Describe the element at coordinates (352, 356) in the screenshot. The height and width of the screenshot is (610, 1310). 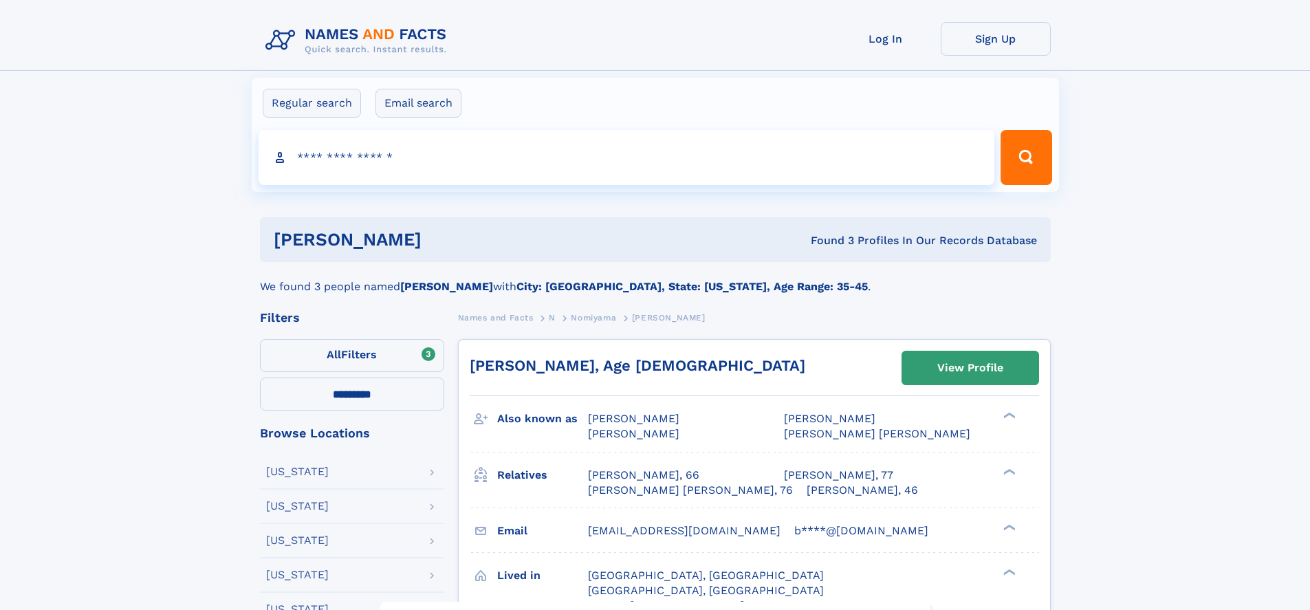
I see `label: Filters` at that location.